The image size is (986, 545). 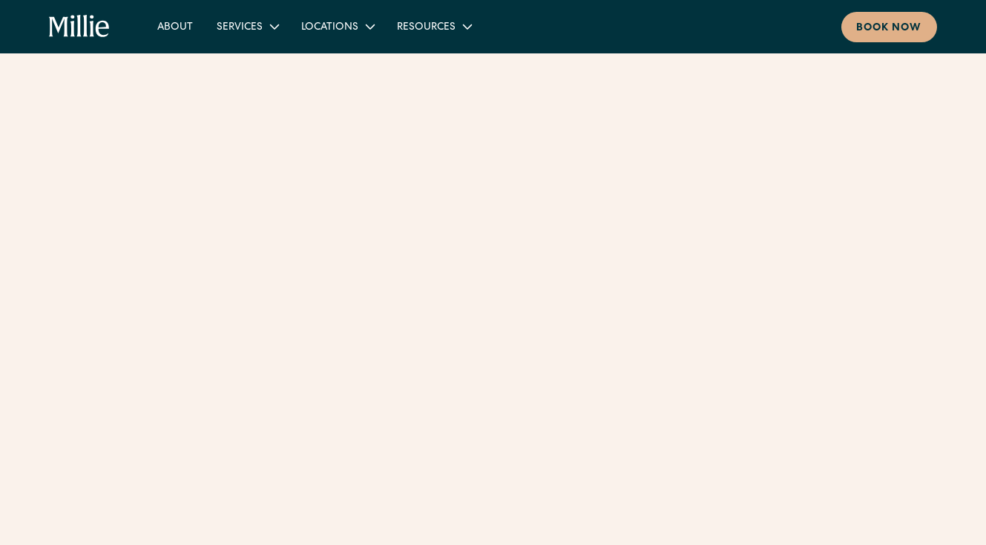 What do you see at coordinates (889, 27) in the screenshot?
I see `a: Book now` at bounding box center [889, 27].